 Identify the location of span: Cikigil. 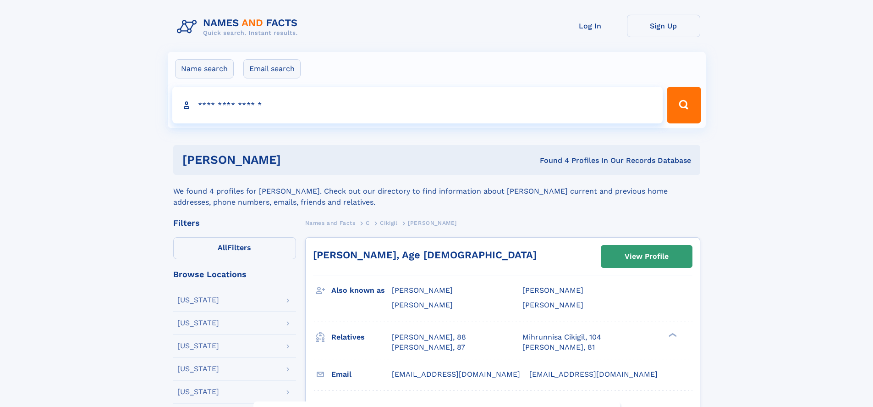
(389, 223).